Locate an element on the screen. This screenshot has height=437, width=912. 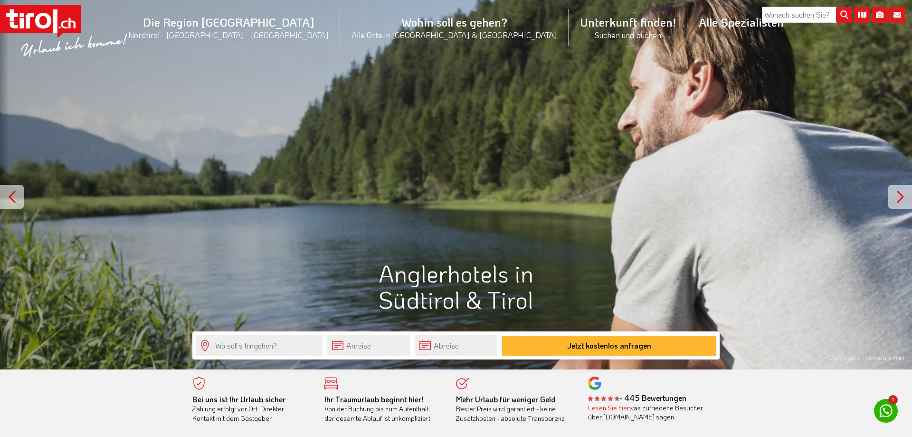
a: 1 is located at coordinates (886, 411).